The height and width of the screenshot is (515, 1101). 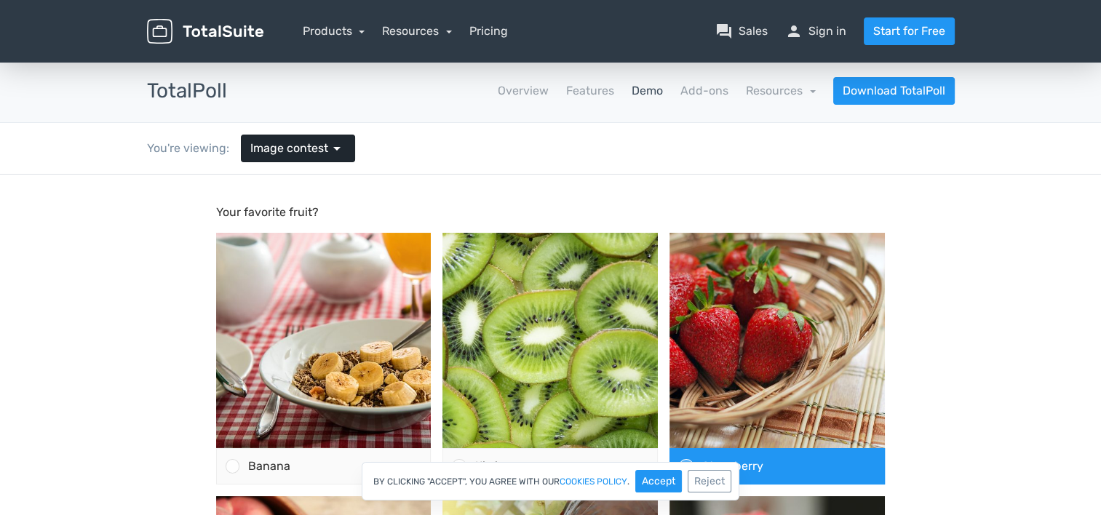 I want to click on span: question_answer, so click(x=724, y=31).